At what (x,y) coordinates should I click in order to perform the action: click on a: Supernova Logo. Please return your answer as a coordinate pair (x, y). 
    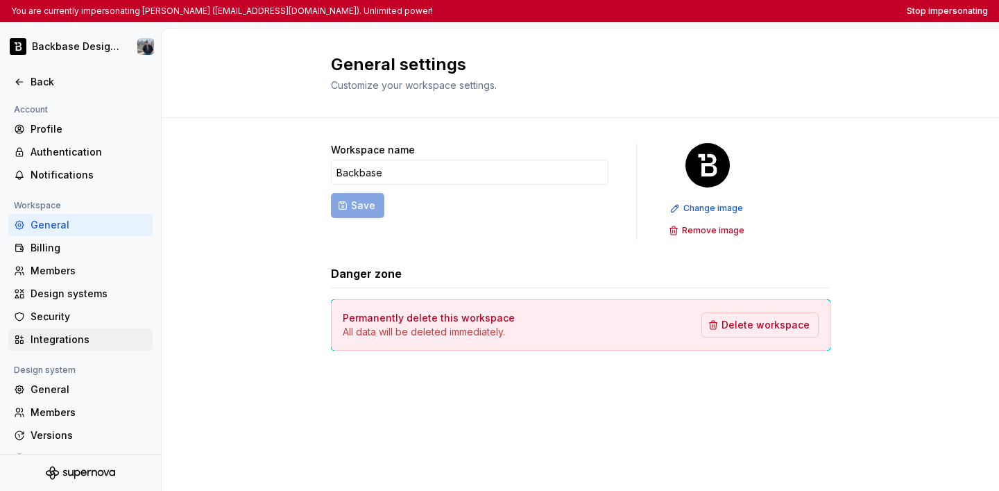
    Looking at the image, I should click on (81, 473).